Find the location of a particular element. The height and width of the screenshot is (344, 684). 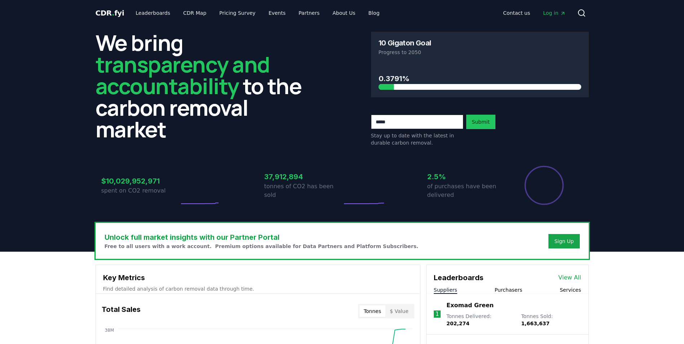

div: Percentage of sales delivered is located at coordinates (544, 185).